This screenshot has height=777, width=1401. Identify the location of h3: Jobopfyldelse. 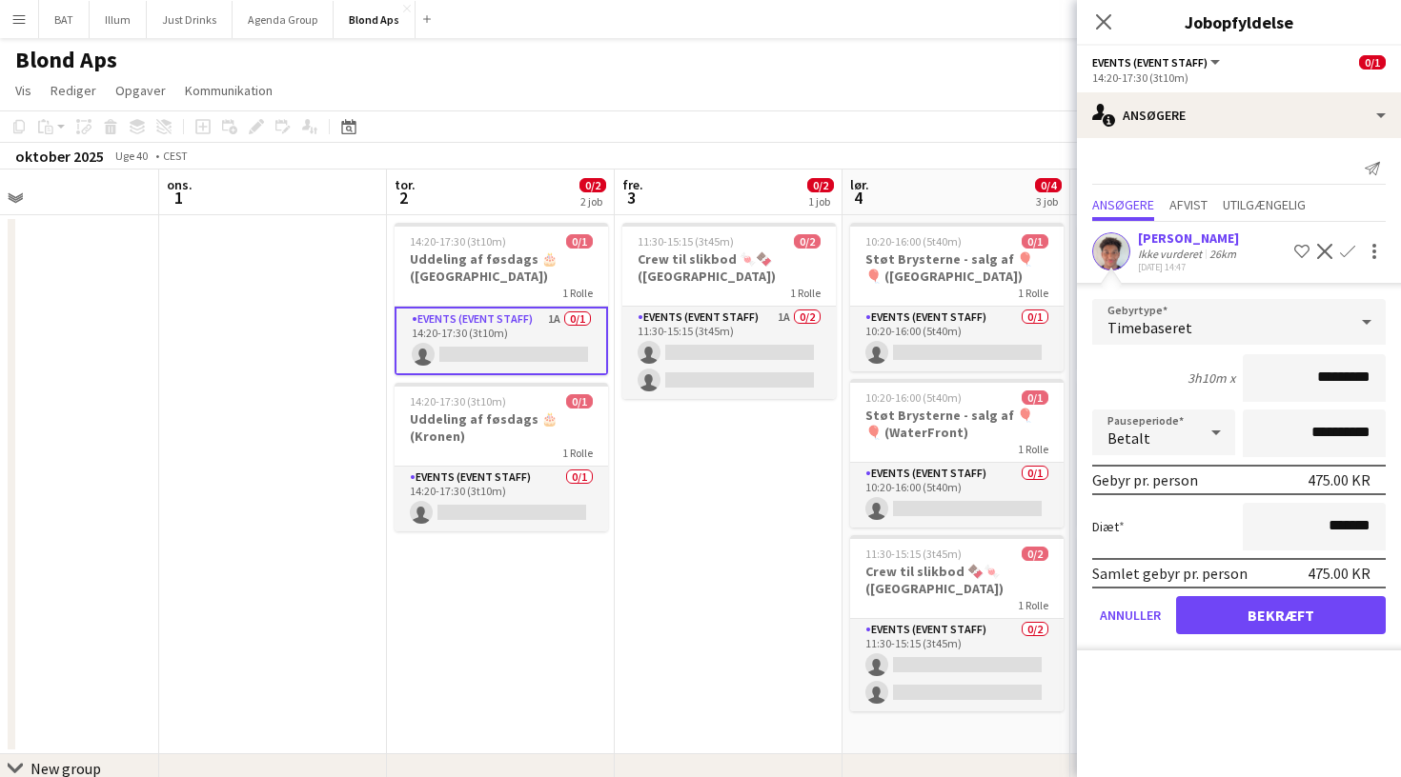
(1239, 22).